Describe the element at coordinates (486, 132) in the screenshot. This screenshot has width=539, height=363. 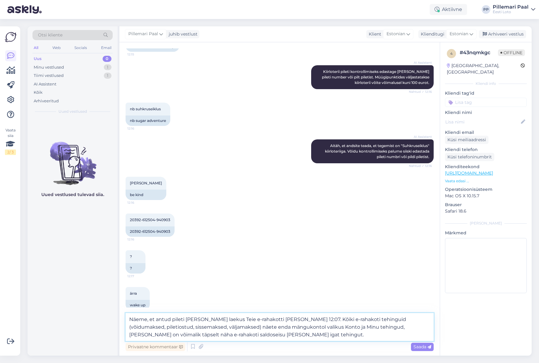
I see `p: Kliendi email` at that location.